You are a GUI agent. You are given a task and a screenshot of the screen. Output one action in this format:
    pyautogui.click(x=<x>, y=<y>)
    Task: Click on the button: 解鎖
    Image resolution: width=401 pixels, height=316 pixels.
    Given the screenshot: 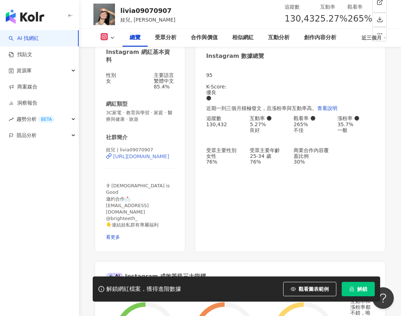 What is the action you would take?
    pyautogui.click(x=359, y=289)
    